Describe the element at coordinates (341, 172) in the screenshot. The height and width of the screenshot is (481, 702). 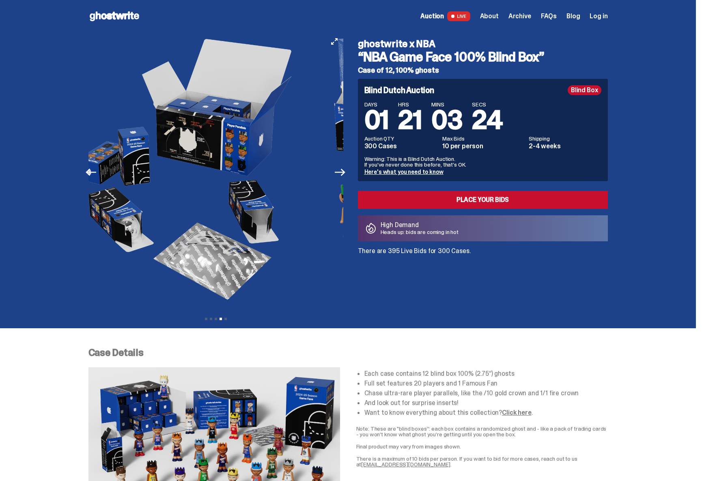
I see `button: Next` at that location.